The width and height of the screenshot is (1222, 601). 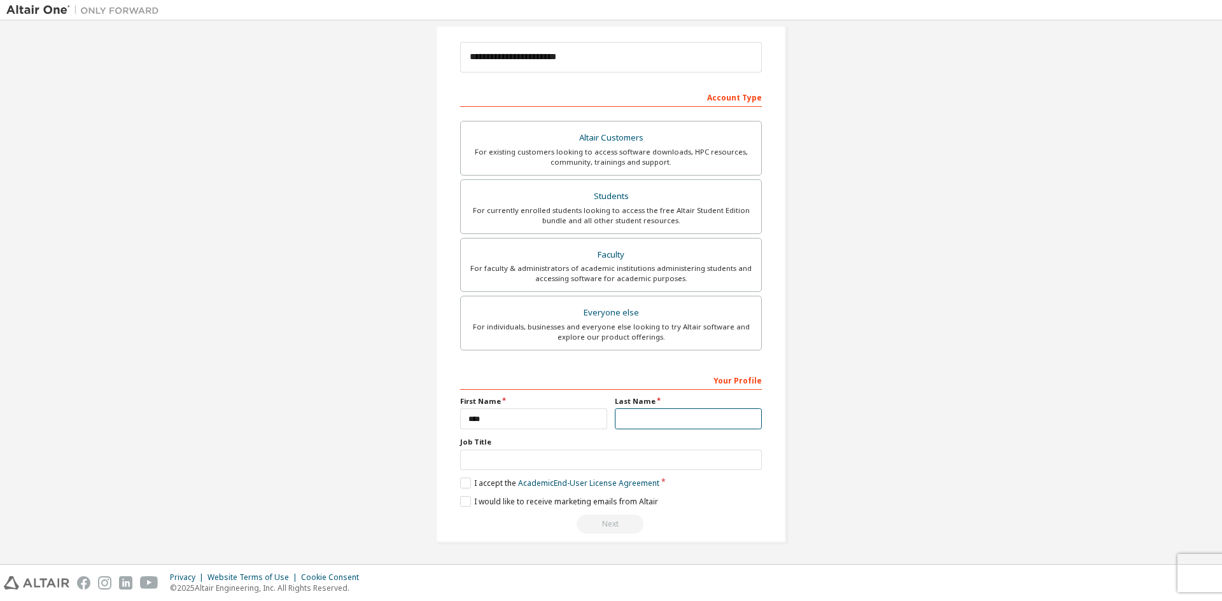 I want to click on div: Account Type, so click(x=611, y=97).